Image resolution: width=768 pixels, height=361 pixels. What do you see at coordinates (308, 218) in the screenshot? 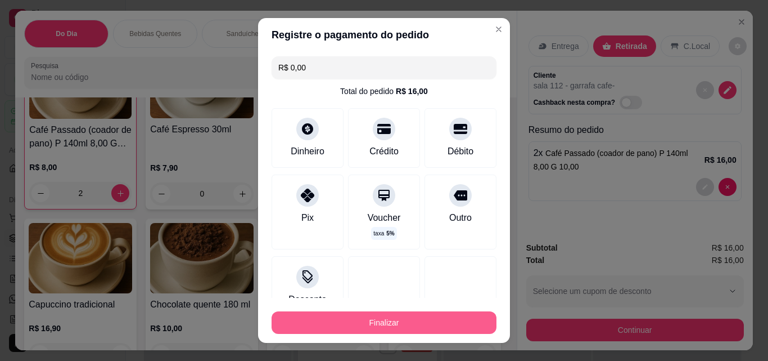
I see `div: Pix` at bounding box center [308, 218].